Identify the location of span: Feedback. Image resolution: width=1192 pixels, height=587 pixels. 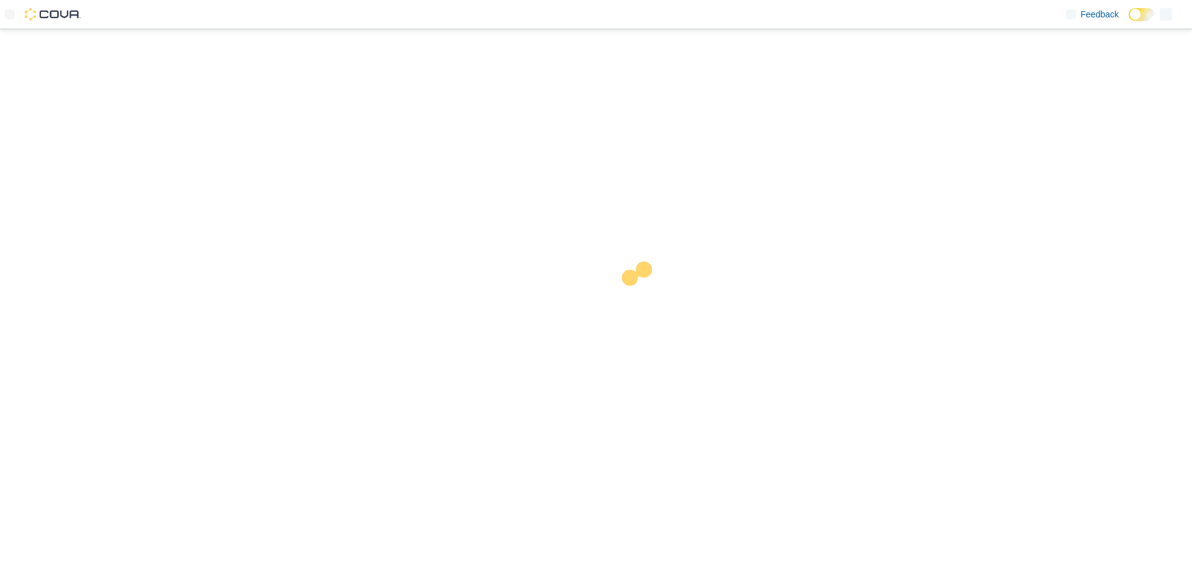
(1100, 14).